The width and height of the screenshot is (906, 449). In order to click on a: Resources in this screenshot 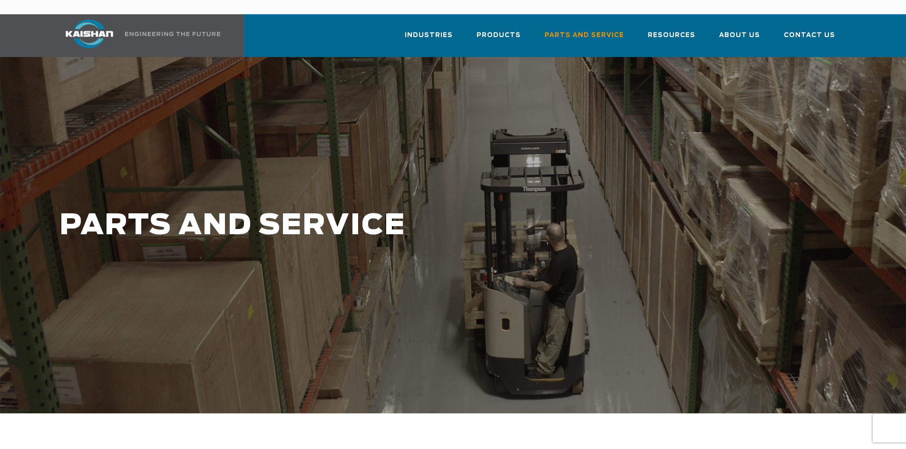, I will do `click(672, 39)`.